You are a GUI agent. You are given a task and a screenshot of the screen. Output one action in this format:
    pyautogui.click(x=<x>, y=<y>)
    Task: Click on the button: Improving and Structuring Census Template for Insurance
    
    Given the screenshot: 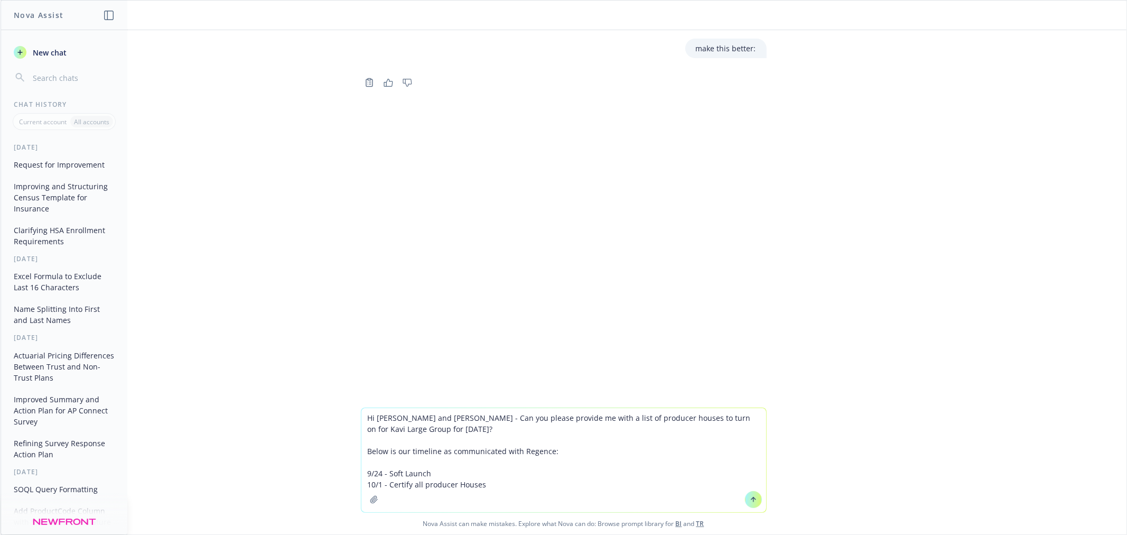 What is the action you would take?
    pyautogui.click(x=64, y=197)
    